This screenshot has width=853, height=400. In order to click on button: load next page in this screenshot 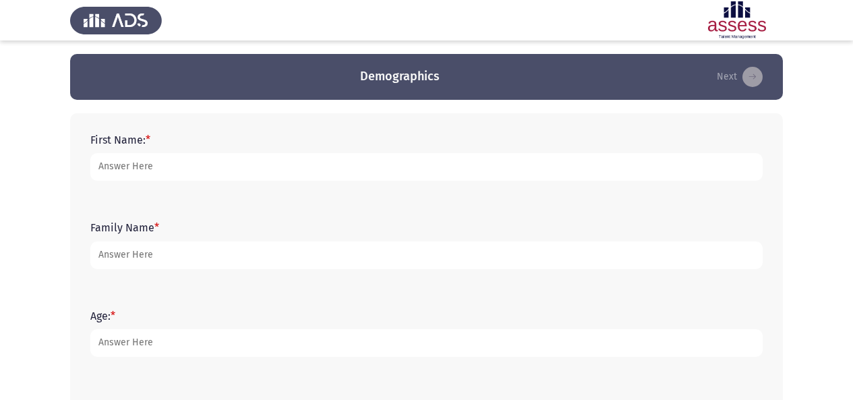, I will do `click(739, 77)`.